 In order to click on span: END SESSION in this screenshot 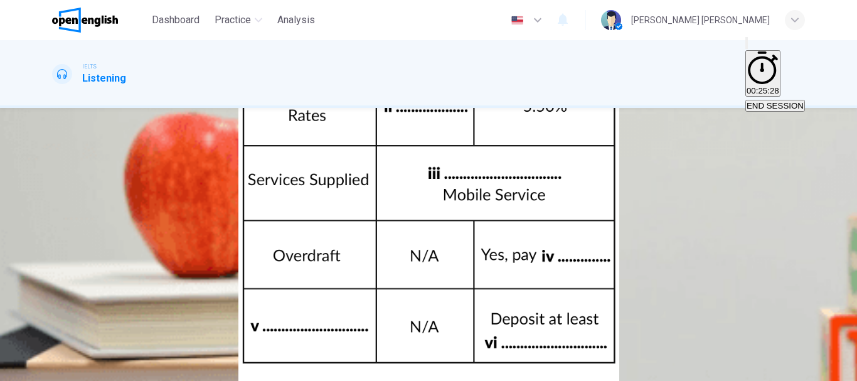, I will do `click(775, 105)`.